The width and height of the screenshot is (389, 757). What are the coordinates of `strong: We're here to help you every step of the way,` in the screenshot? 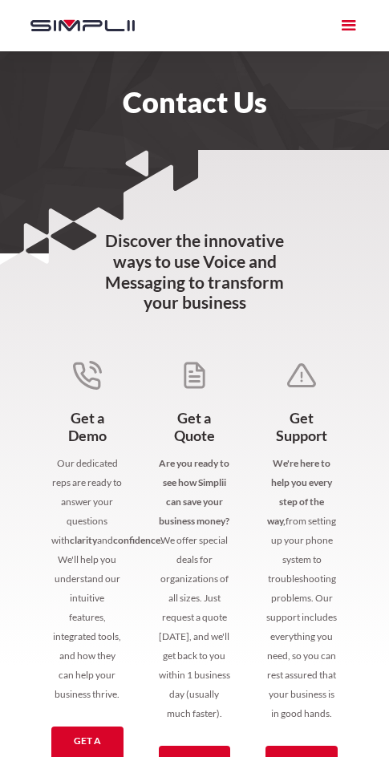 It's located at (299, 492).